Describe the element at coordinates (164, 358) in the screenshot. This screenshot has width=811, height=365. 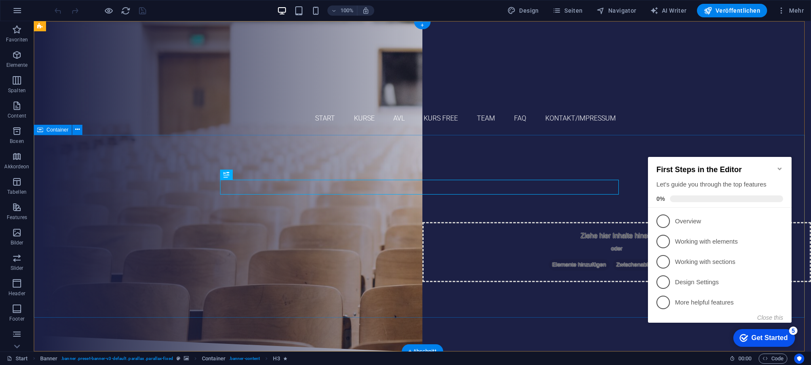
I see `nav: breadcrumb` at that location.